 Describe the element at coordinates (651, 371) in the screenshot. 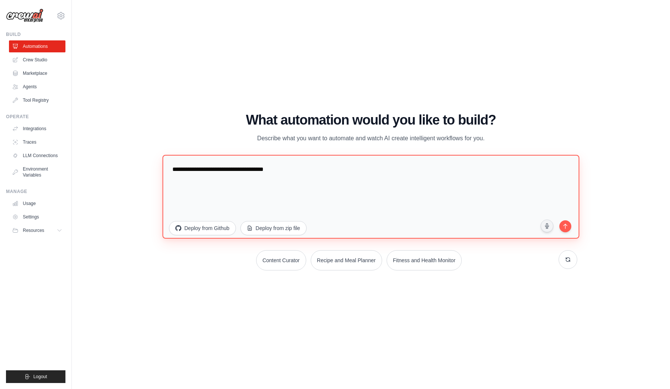

I see `div: Chat Widget` at that location.